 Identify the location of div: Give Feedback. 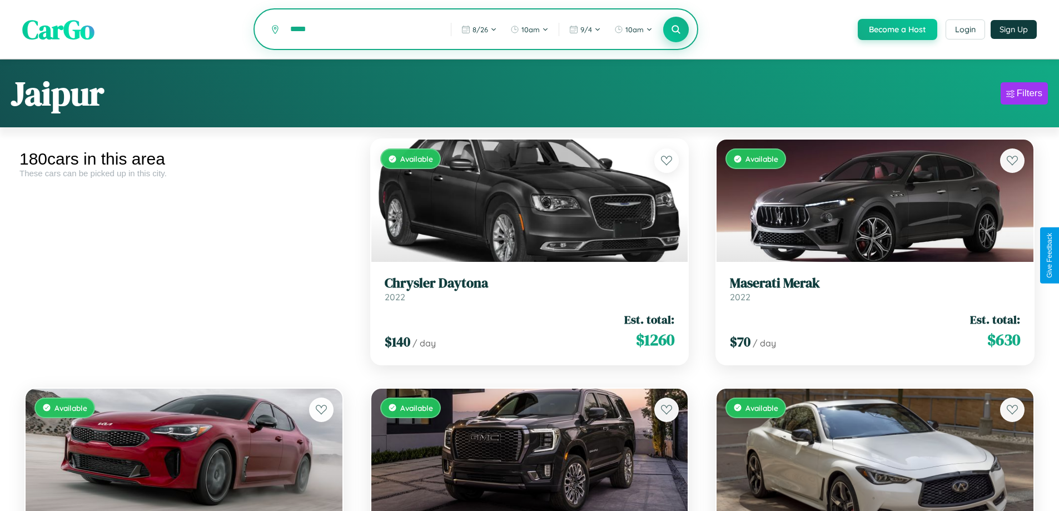
(1050, 255).